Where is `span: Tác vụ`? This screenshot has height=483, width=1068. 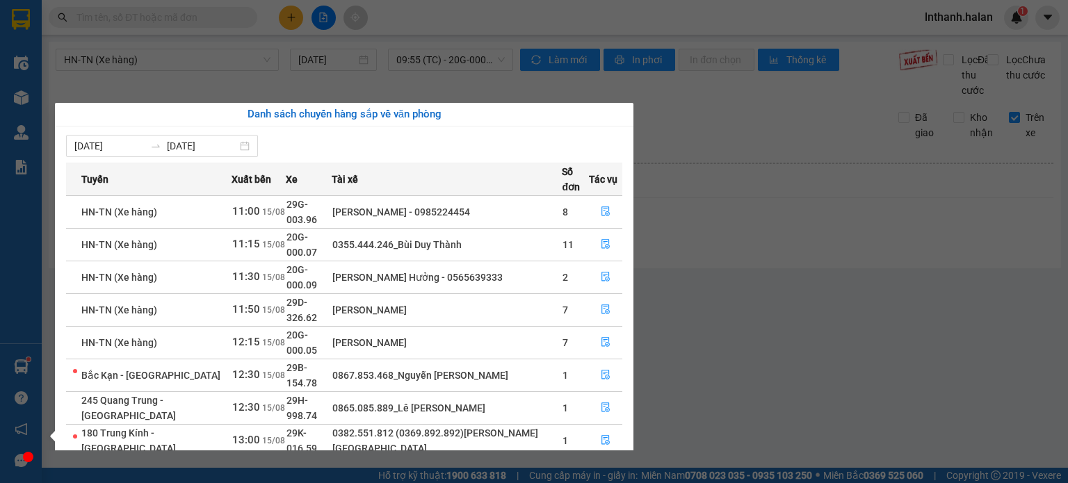 span: Tác vụ is located at coordinates (603, 179).